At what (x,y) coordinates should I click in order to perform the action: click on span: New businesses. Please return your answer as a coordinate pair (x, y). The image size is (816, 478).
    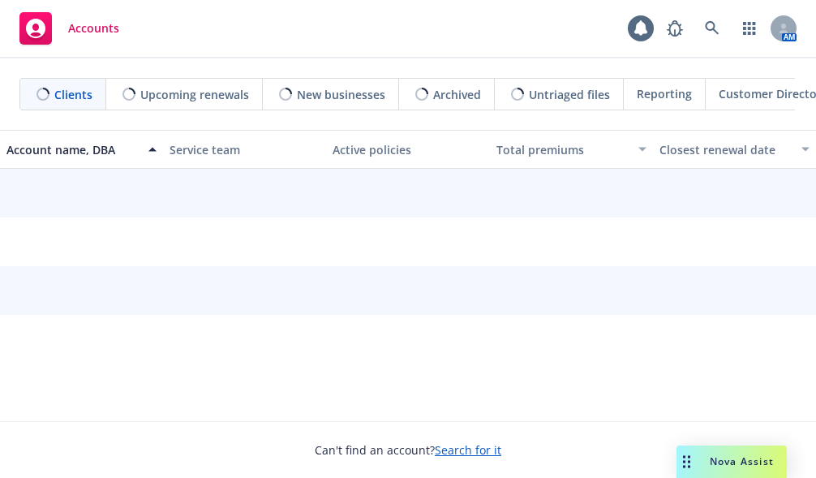
    Looking at the image, I should click on (341, 94).